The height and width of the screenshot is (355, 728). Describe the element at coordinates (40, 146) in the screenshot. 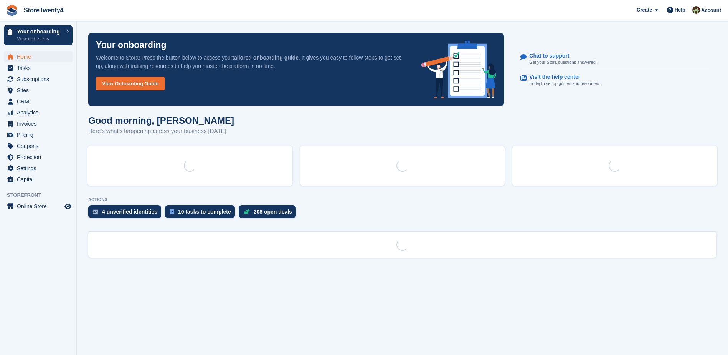

I see `span: Coupons` at that location.